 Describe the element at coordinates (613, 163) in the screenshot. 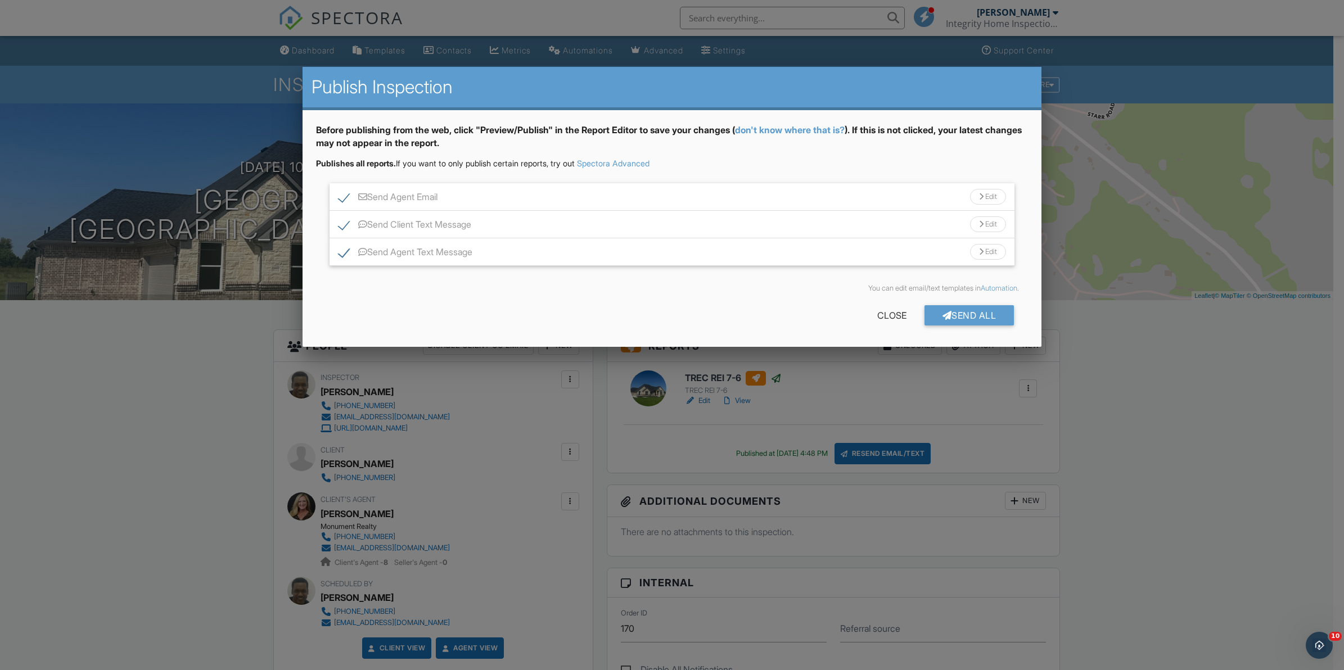

I see `a: Spectora Advanced` at that location.